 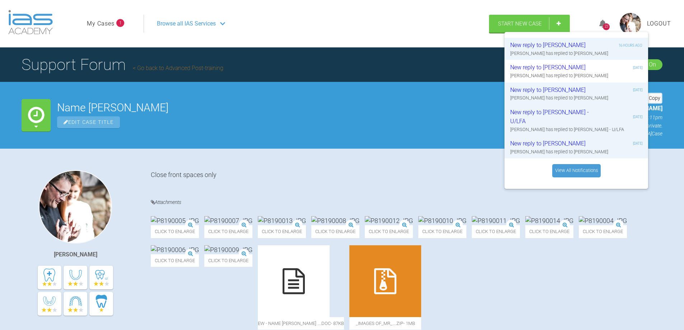 What do you see at coordinates (75, 207) in the screenshot?
I see `img: Grant McAree` at bounding box center [75, 207].